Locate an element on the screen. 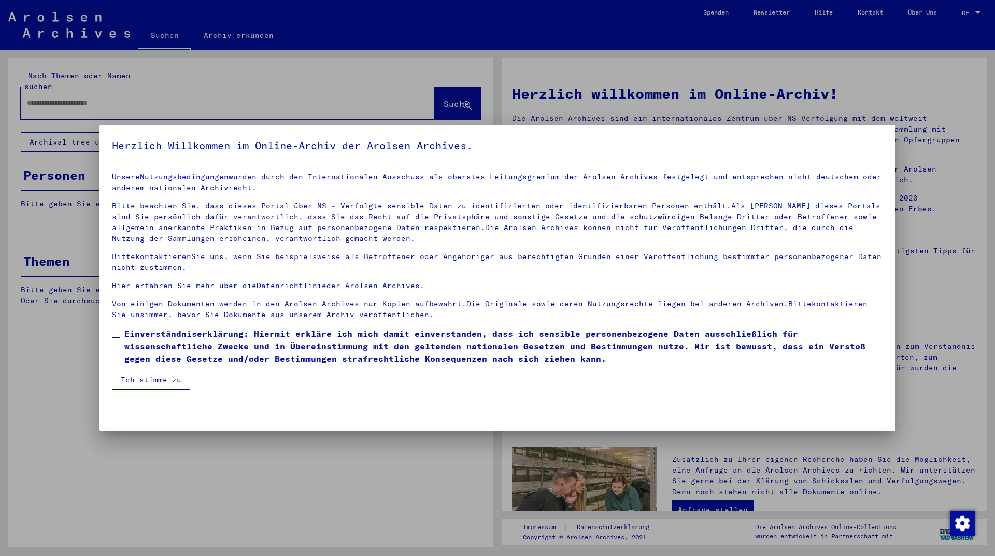 Image resolution: width=995 pixels, height=556 pixels. div: Zustimmung ändern is located at coordinates (962, 523).